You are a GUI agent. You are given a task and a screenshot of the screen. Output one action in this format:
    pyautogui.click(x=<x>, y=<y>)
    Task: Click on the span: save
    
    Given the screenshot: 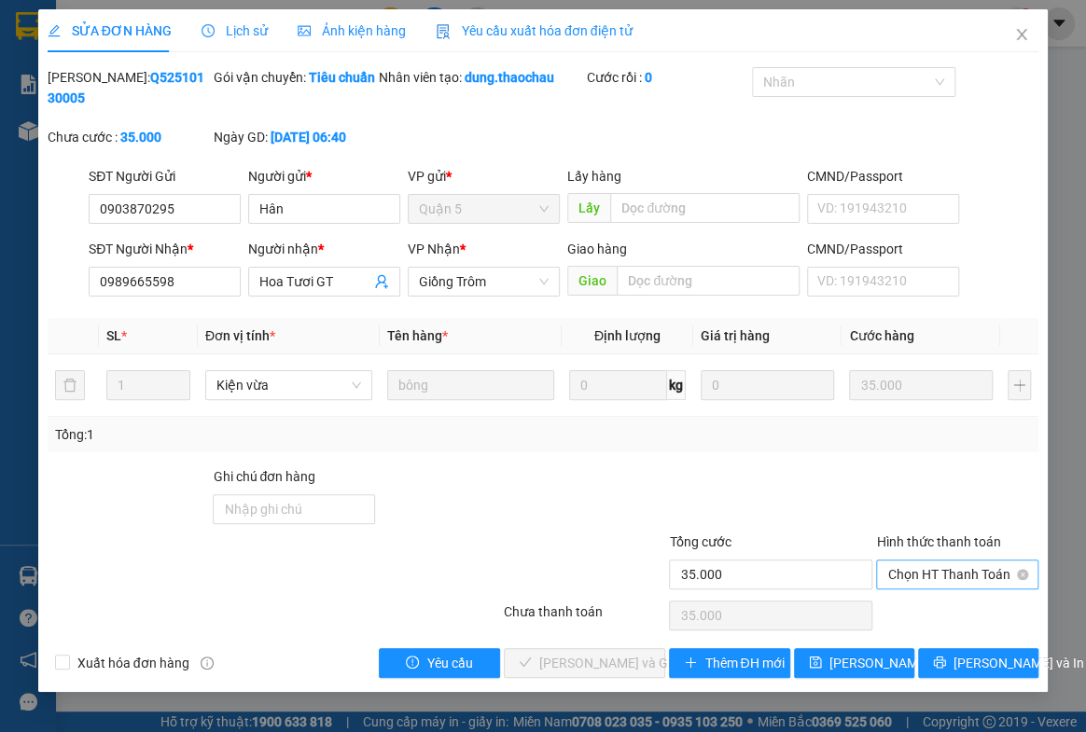 What is the action you would take?
    pyautogui.click(x=815, y=663)
    